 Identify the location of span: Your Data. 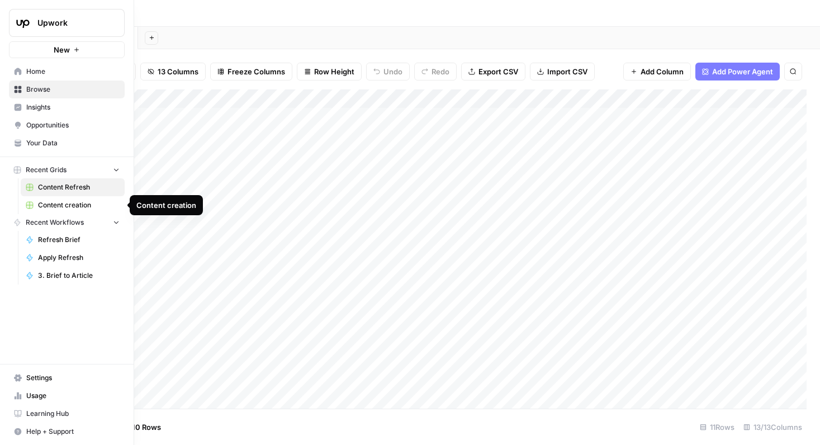
(73, 143).